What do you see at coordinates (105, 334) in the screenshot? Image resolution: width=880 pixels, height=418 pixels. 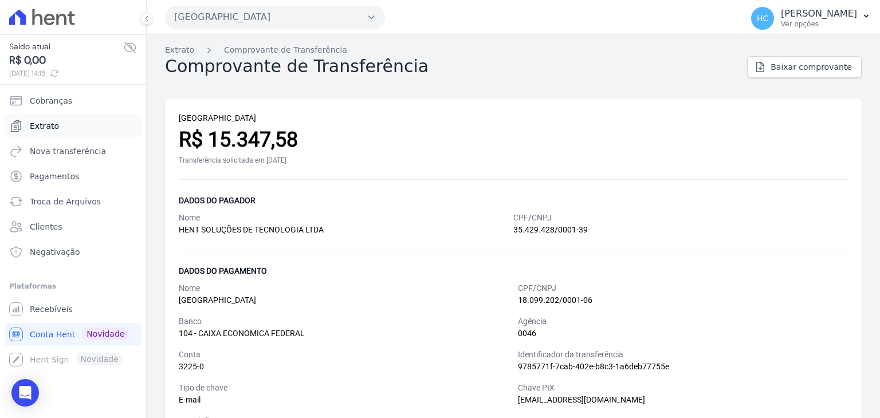 I see `span: Novidade` at bounding box center [105, 334].